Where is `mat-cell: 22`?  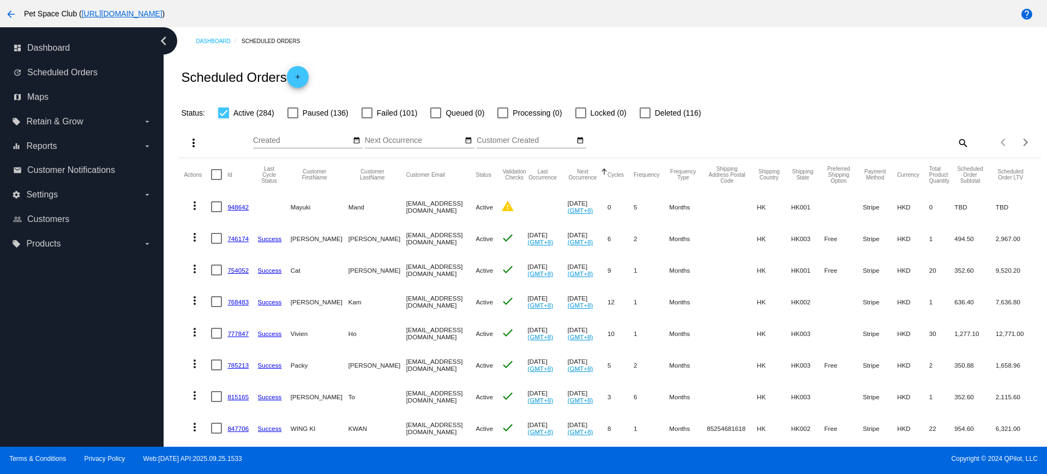
mat-cell: 22 is located at coordinates (942, 428).